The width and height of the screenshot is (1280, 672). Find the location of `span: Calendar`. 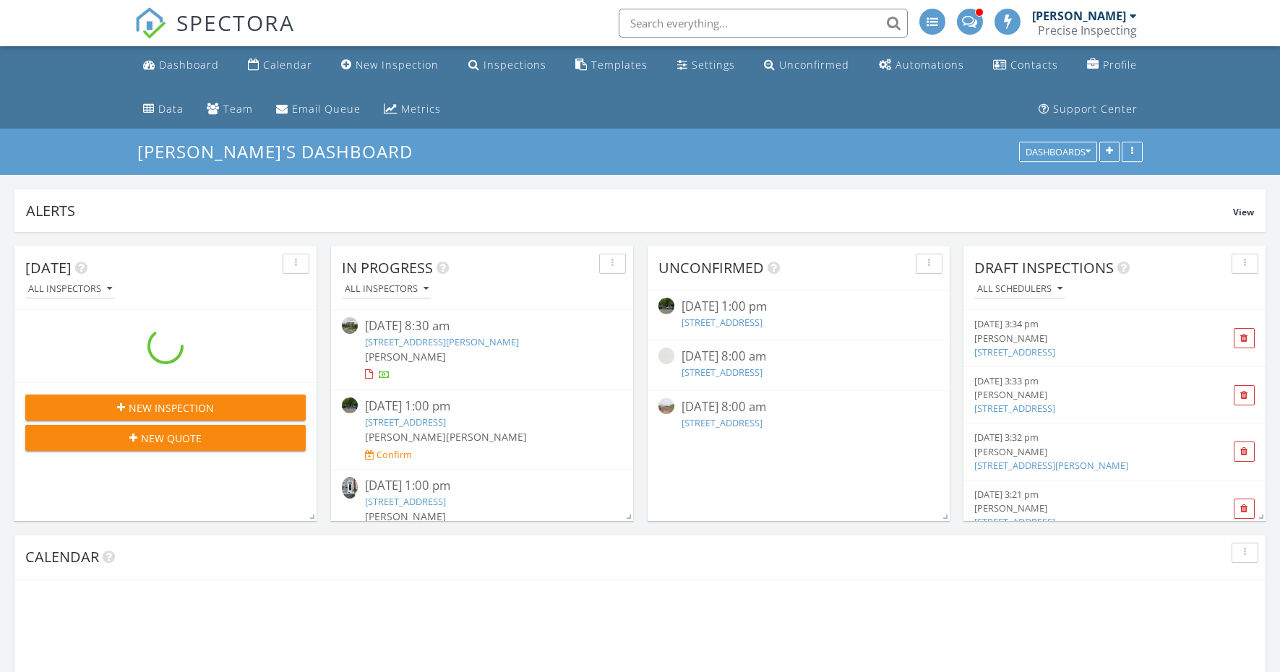

span: Calendar is located at coordinates (62, 557).